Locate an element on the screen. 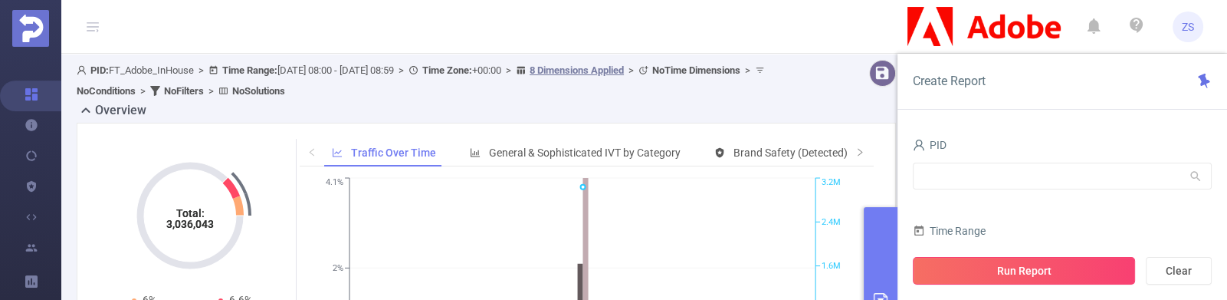 Image resolution: width=1227 pixels, height=300 pixels. tspan: 2% is located at coordinates (338, 268).